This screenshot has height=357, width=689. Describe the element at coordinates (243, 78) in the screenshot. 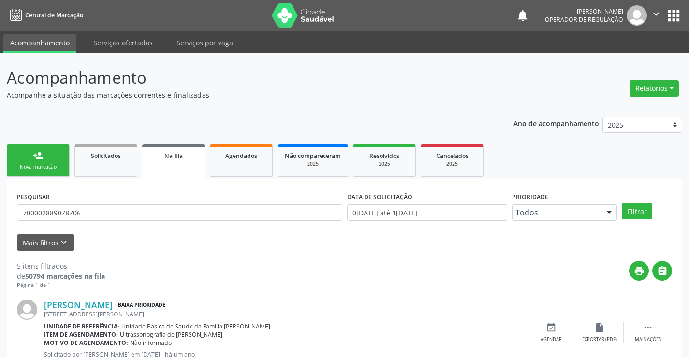

I see `p: Acompanhamento` at that location.